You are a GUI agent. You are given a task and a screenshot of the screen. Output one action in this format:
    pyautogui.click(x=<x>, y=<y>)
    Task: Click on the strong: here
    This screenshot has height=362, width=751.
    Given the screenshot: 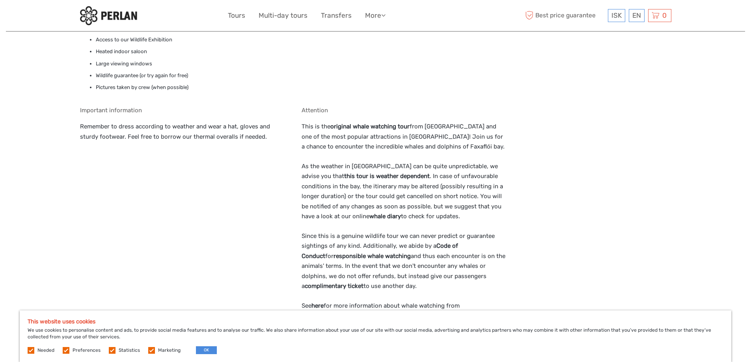 What is the action you would take?
    pyautogui.click(x=318, y=306)
    